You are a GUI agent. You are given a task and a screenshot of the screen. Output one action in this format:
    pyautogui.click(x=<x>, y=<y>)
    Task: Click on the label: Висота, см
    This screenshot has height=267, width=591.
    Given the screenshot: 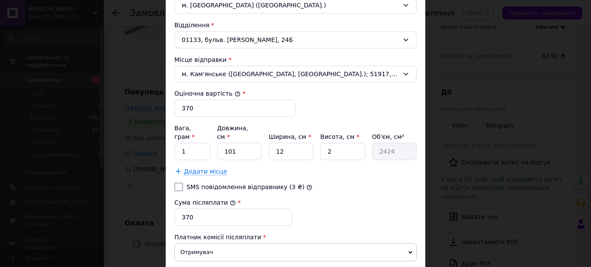 What is the action you would take?
    pyautogui.click(x=339, y=137)
    